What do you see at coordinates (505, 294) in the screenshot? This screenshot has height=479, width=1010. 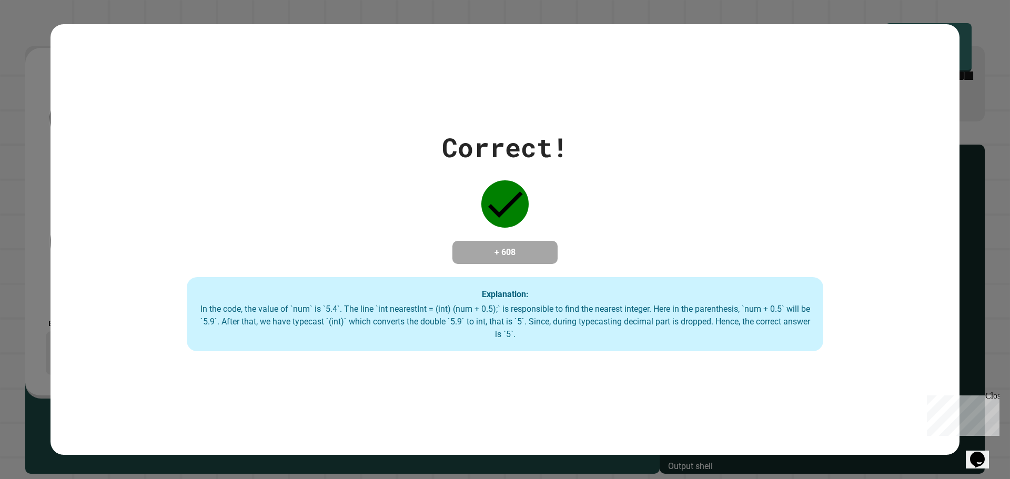 I see `strong: Explanation:` at bounding box center [505, 294].